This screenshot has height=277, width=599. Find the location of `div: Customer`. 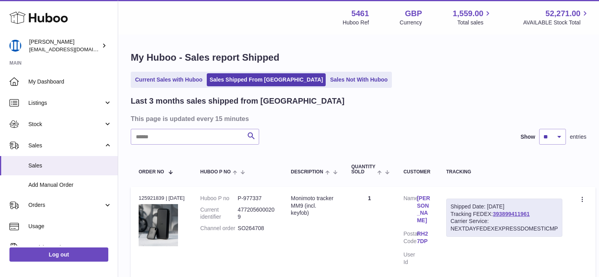

div: Customer is located at coordinates (417, 172).